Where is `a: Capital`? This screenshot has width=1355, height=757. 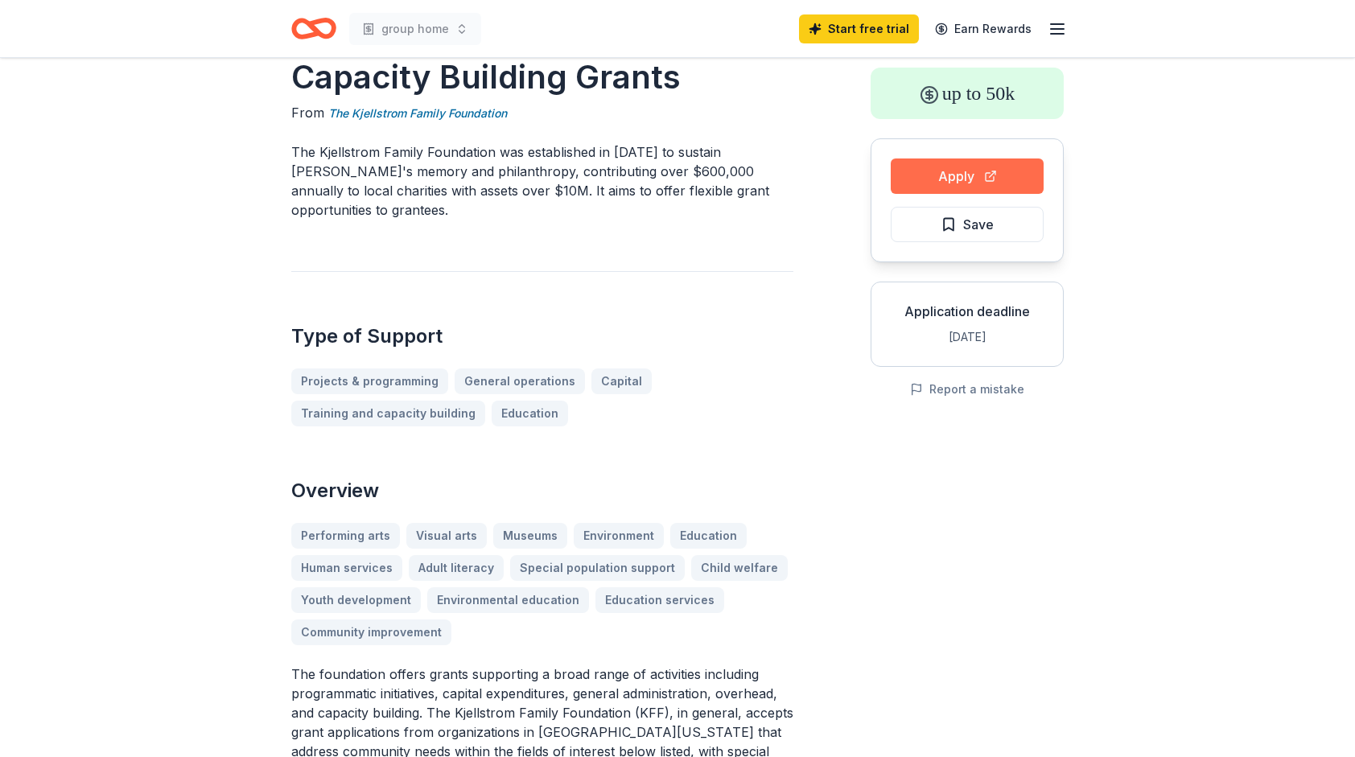 a: Capital is located at coordinates (621, 382).